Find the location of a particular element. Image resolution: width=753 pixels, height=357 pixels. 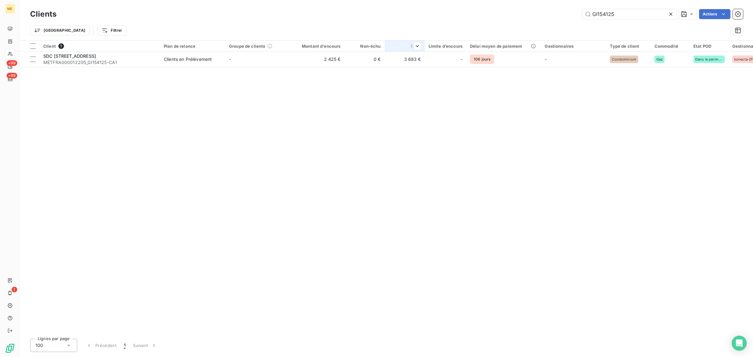

input: Rechercher is located at coordinates (630, 14).